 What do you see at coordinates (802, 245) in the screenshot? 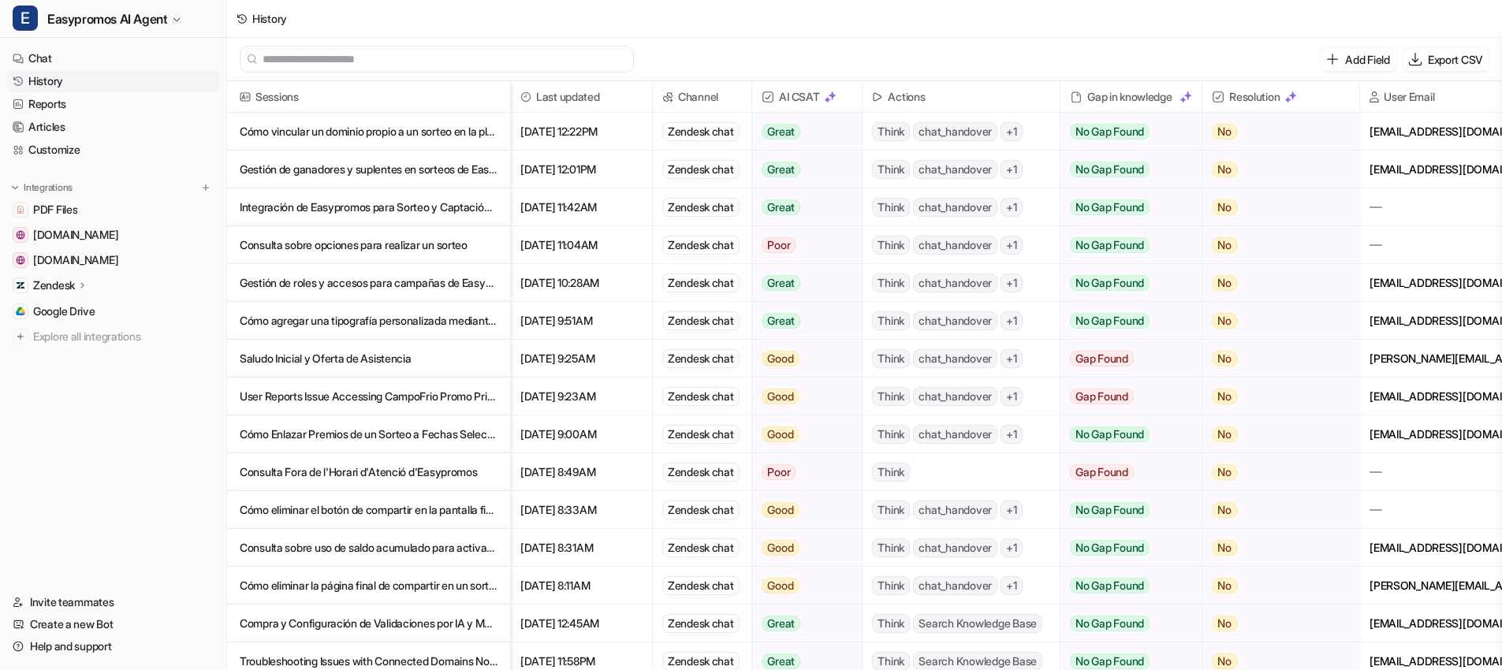
I see `button: Poor` at bounding box center [802, 245].